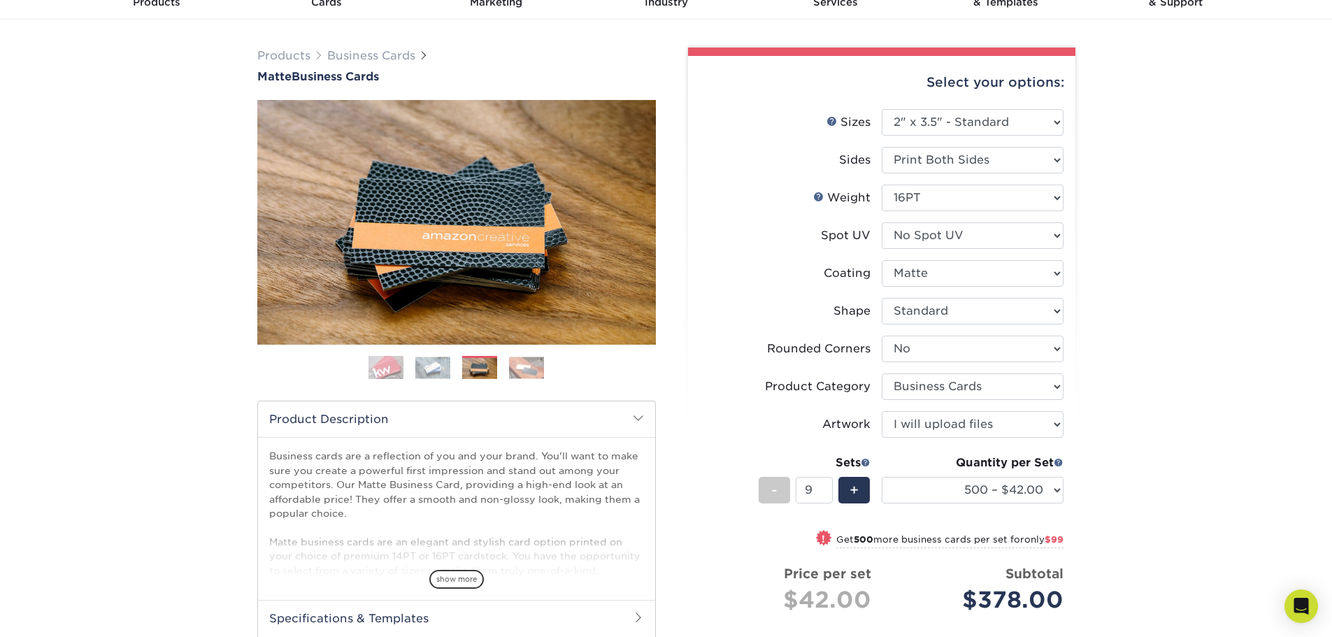 Image resolution: width=1332 pixels, height=637 pixels. Describe the element at coordinates (1034, 573) in the screenshot. I see `strong: Subtotal` at that location.